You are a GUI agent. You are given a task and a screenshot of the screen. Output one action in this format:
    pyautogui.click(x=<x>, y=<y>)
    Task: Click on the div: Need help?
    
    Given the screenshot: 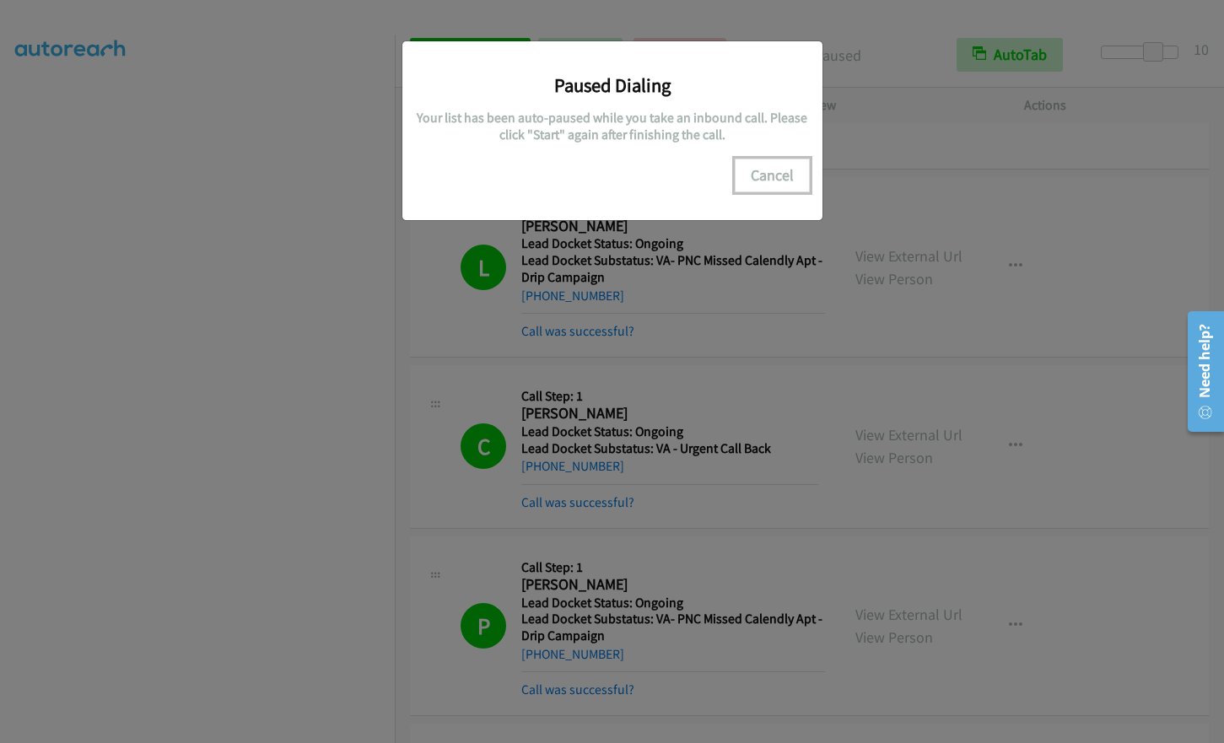 What is the action you would take?
    pyautogui.click(x=30, y=57)
    